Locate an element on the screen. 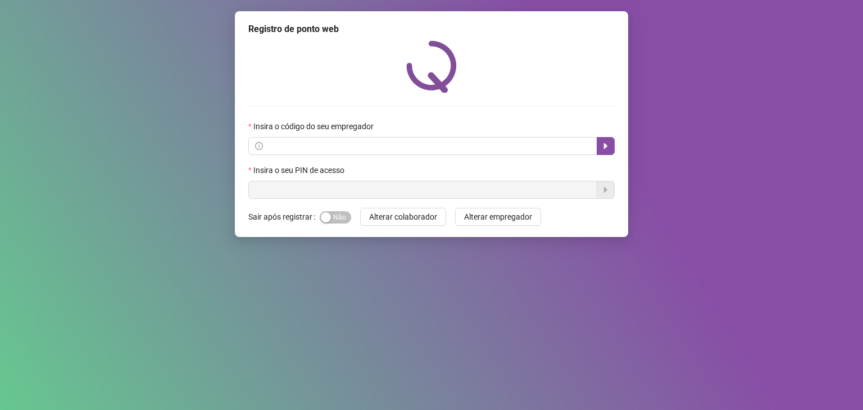 This screenshot has height=410, width=863. label: Sair após registrar is located at coordinates (284, 217).